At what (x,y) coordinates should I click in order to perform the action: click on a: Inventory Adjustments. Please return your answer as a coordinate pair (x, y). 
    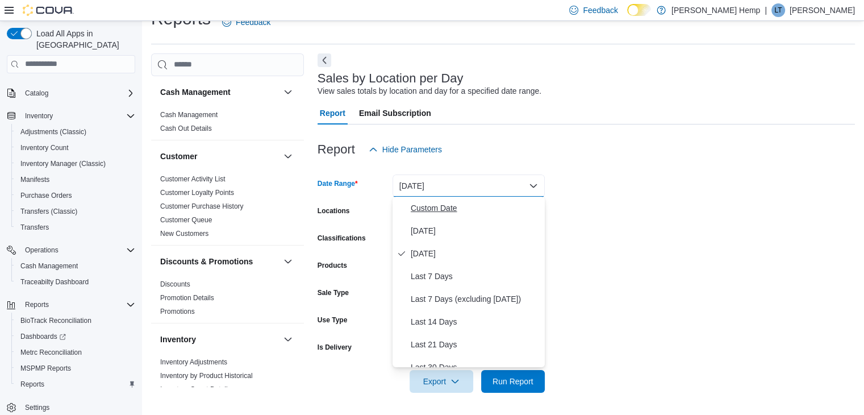
    Looking at the image, I should click on (194, 362).